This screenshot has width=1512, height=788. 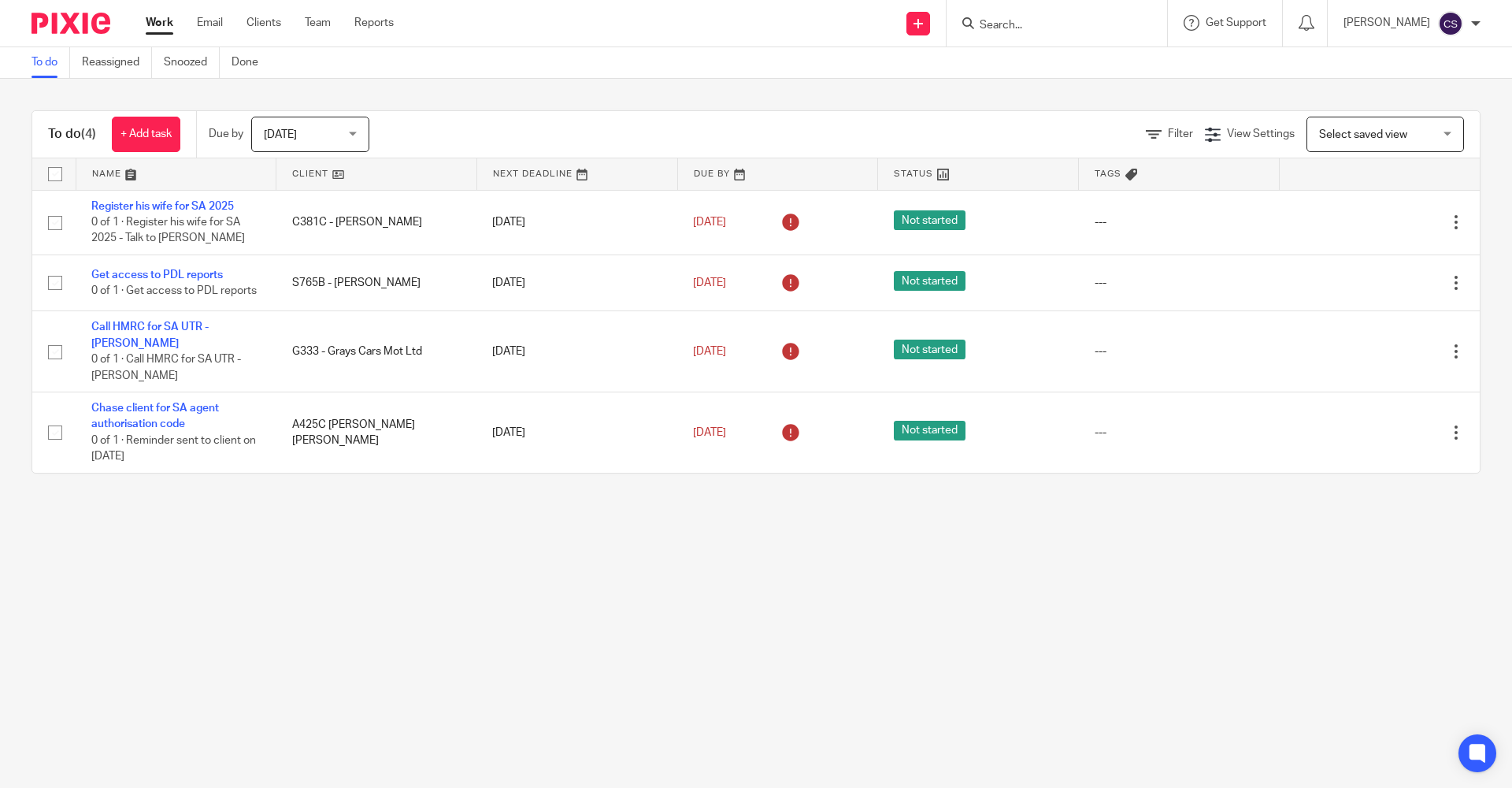 I want to click on a: Chase client for SA agent authorisation code, so click(x=155, y=416).